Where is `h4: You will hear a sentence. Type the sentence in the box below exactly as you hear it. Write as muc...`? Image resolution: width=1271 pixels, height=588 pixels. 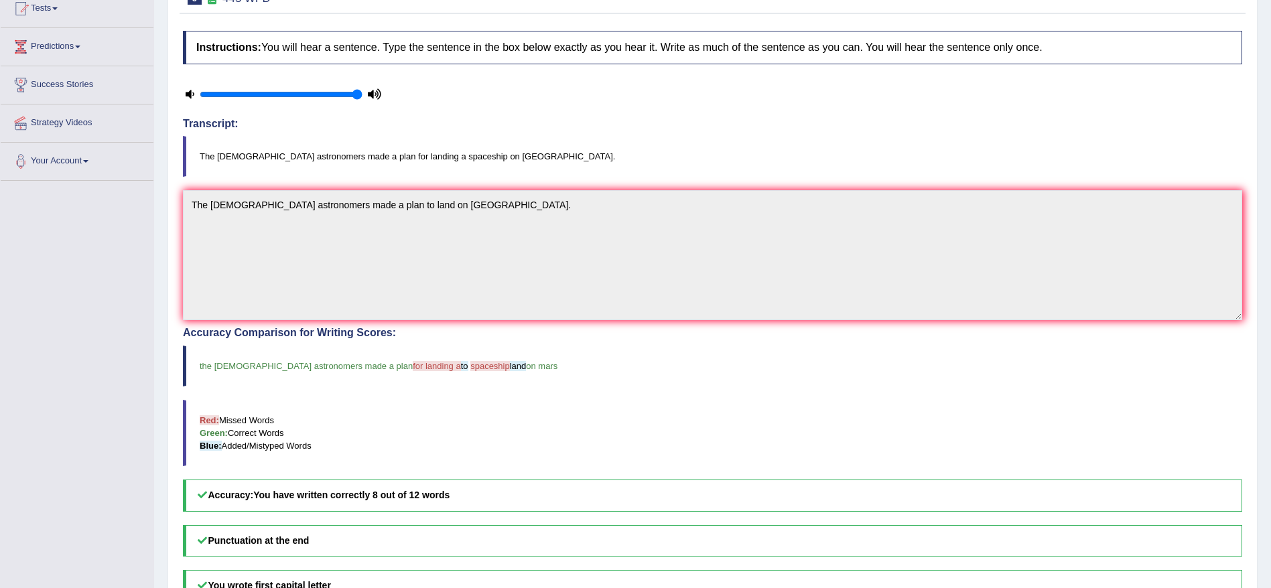
h4: You will hear a sentence. Type the sentence in the box below exactly as you hear it. Write as muc... is located at coordinates (712, 48).